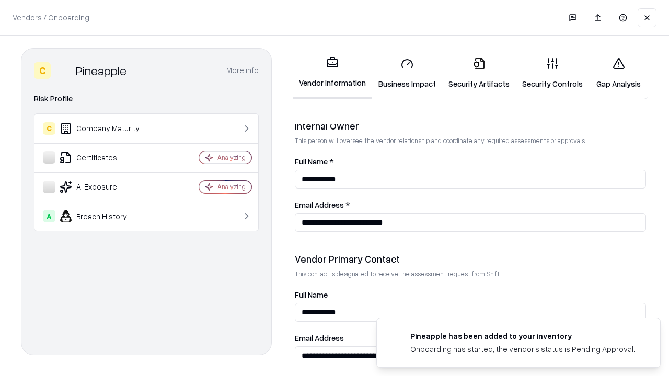  I want to click on a: Security Controls, so click(553, 73).